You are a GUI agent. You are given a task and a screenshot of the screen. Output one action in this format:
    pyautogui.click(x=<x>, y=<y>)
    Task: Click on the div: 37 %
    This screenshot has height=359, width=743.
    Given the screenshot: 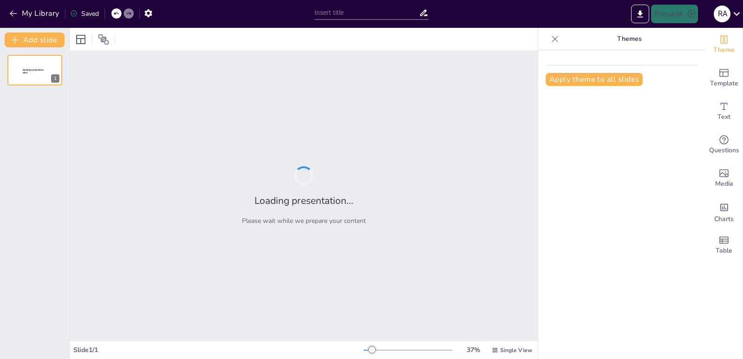 What is the action you would take?
    pyautogui.click(x=473, y=350)
    